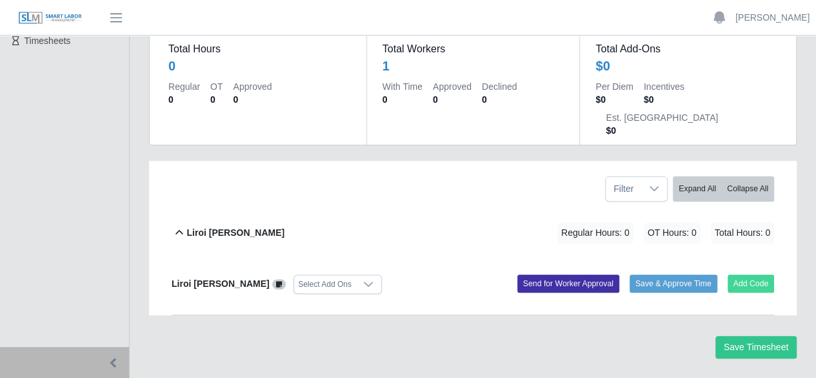 The width and height of the screenshot is (816, 378). Describe the element at coordinates (474, 49) in the screenshot. I see `dt: Total Workers` at that location.